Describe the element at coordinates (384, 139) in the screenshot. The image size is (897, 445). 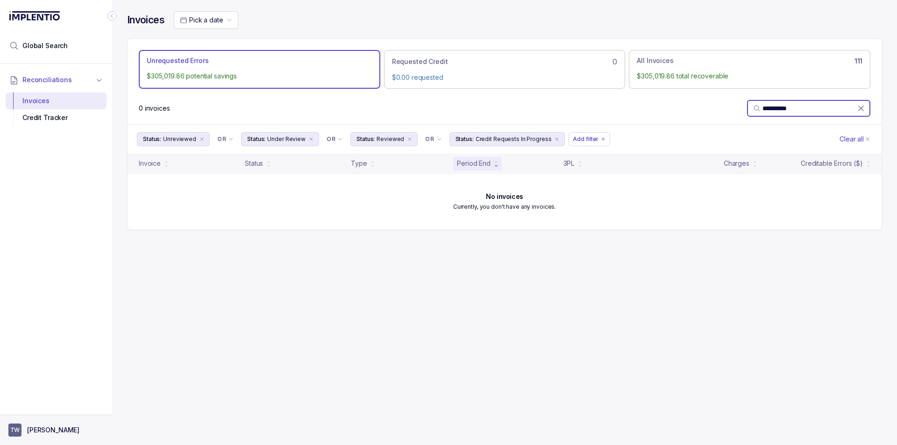
I see `button: Filter Chip Reviewed` at that location.